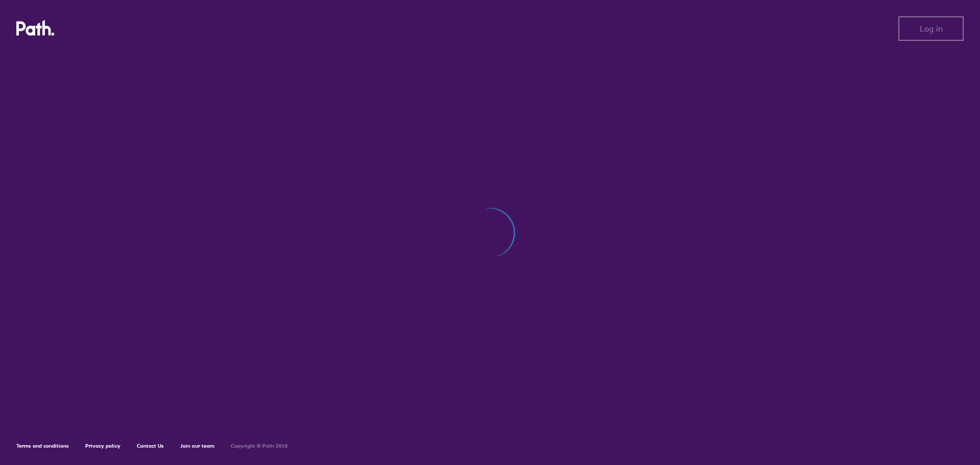 The image size is (980, 465). Describe the element at coordinates (150, 446) in the screenshot. I see `a: Contact Us` at that location.